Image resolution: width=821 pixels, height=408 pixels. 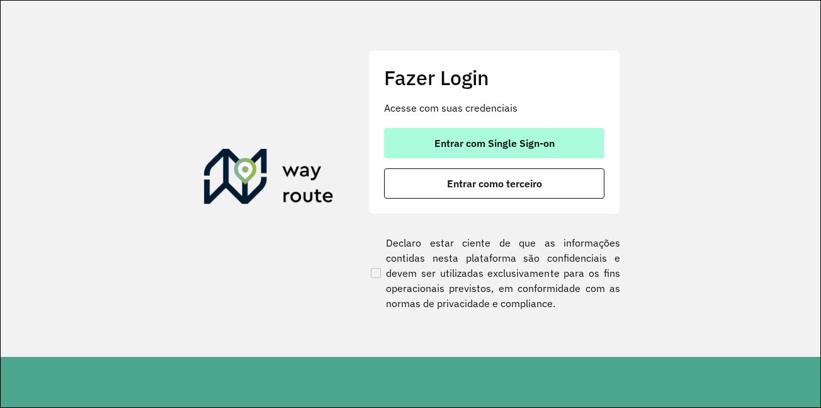 What do you see at coordinates (494, 77) in the screenshot?
I see `h2: Fazer Login` at bounding box center [494, 77].